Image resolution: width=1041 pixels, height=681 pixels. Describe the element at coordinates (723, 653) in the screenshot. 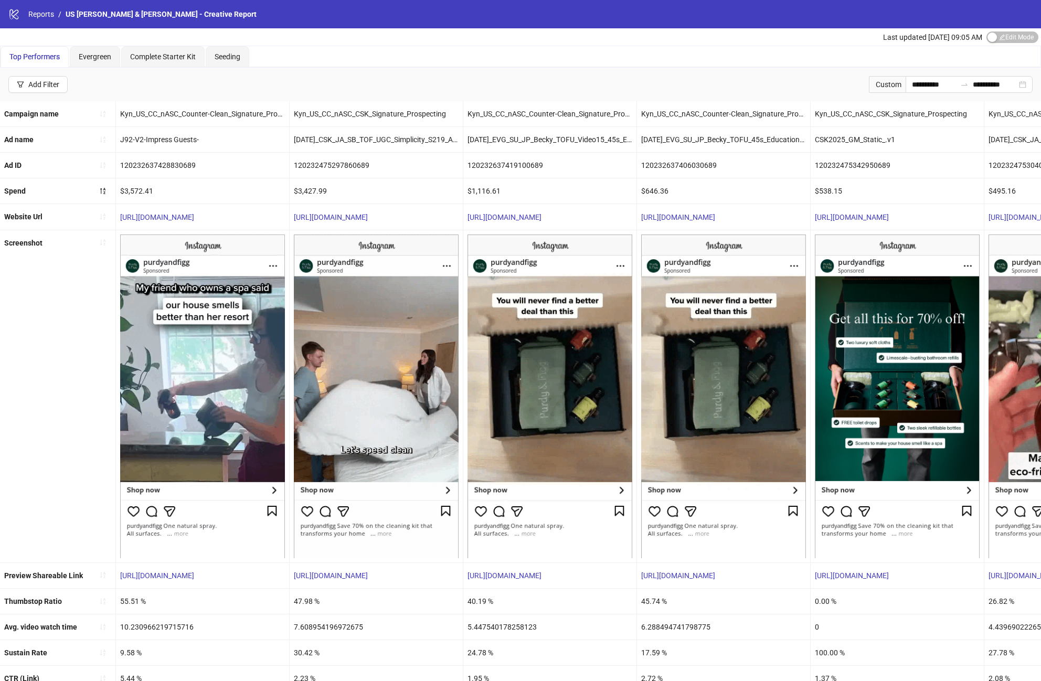

I see `div: 17.59 %` at that location.